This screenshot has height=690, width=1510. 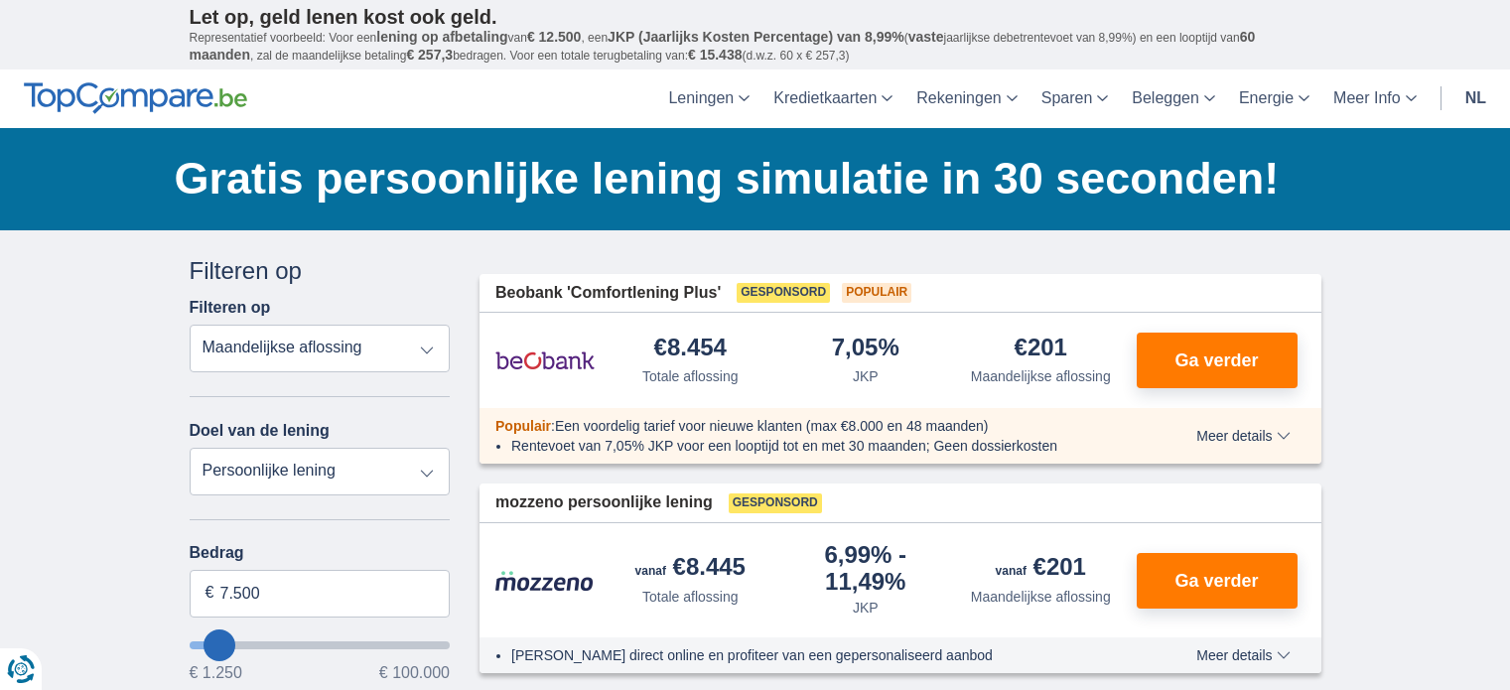 What do you see at coordinates (604, 502) in the screenshot?
I see `span: mozzeno persoonlijke lening` at bounding box center [604, 502].